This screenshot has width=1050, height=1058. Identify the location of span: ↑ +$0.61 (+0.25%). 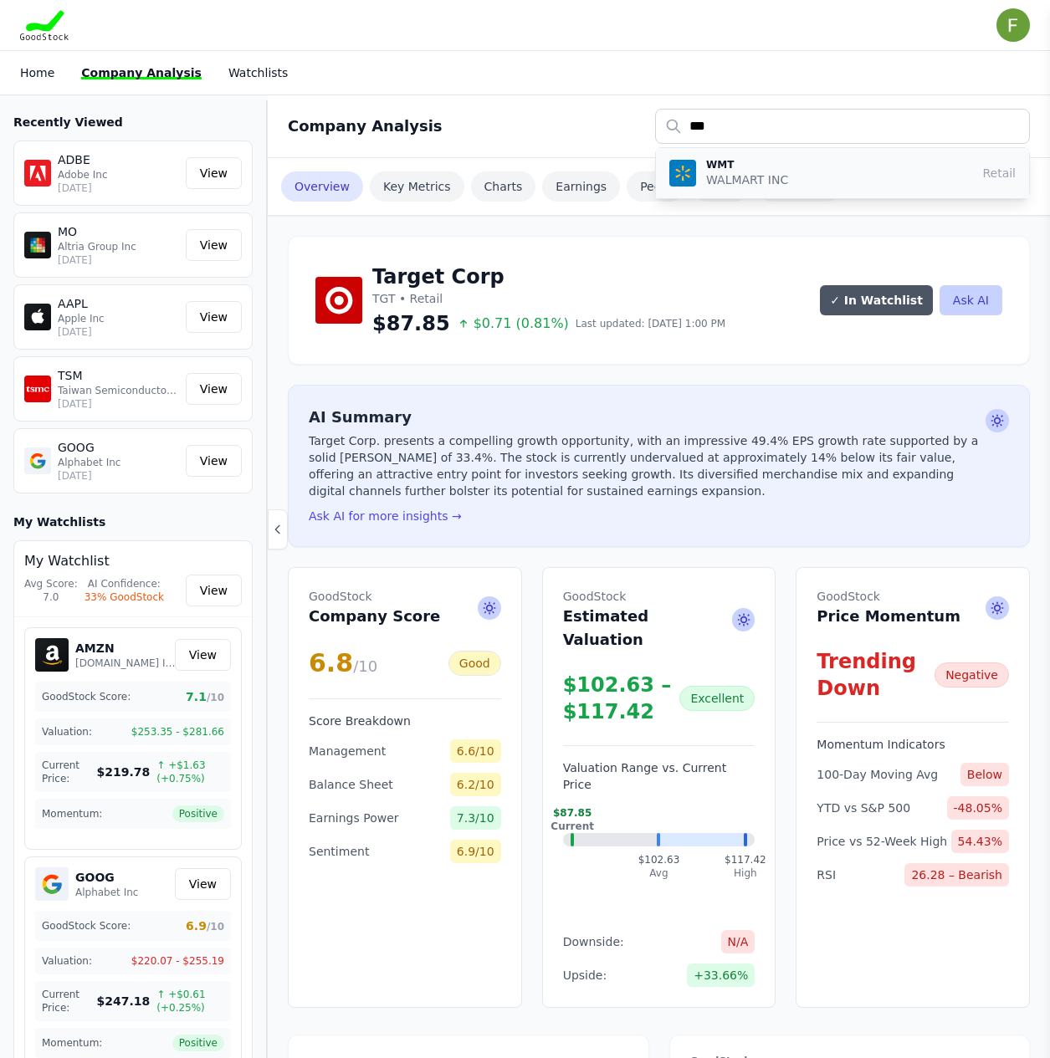
(190, 1002).